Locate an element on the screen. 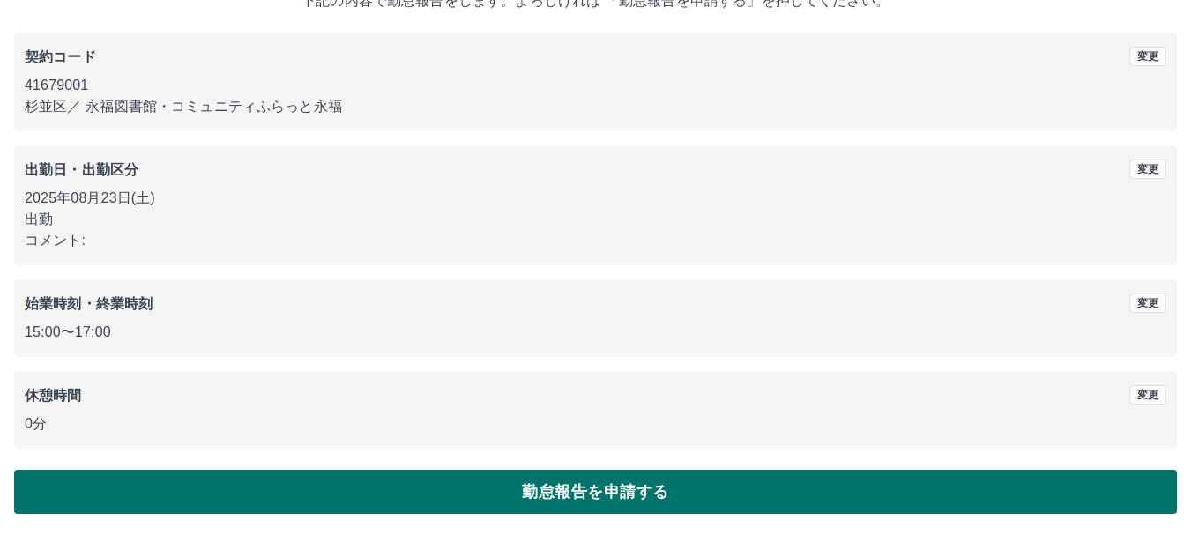 The image size is (1191, 535). p: 杉並区 ／ 永福図書館・コミュニティふらっと永福 is located at coordinates (595, 107).